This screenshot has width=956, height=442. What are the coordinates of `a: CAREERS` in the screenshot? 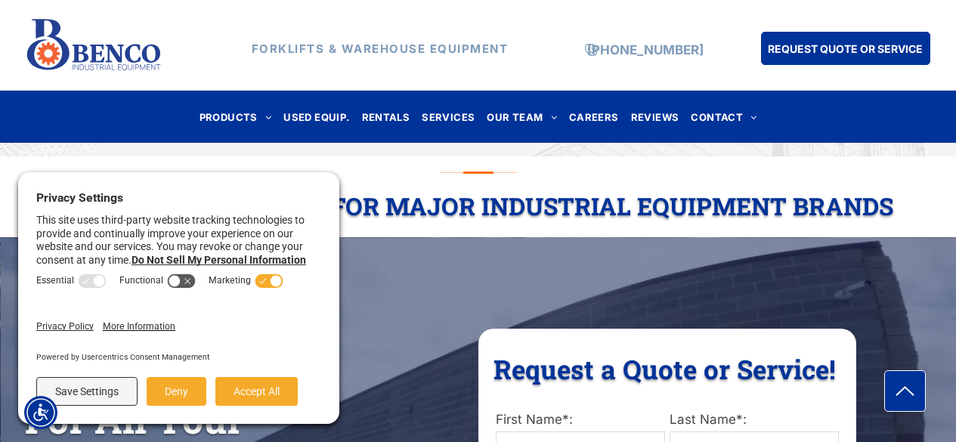 It's located at (594, 116).